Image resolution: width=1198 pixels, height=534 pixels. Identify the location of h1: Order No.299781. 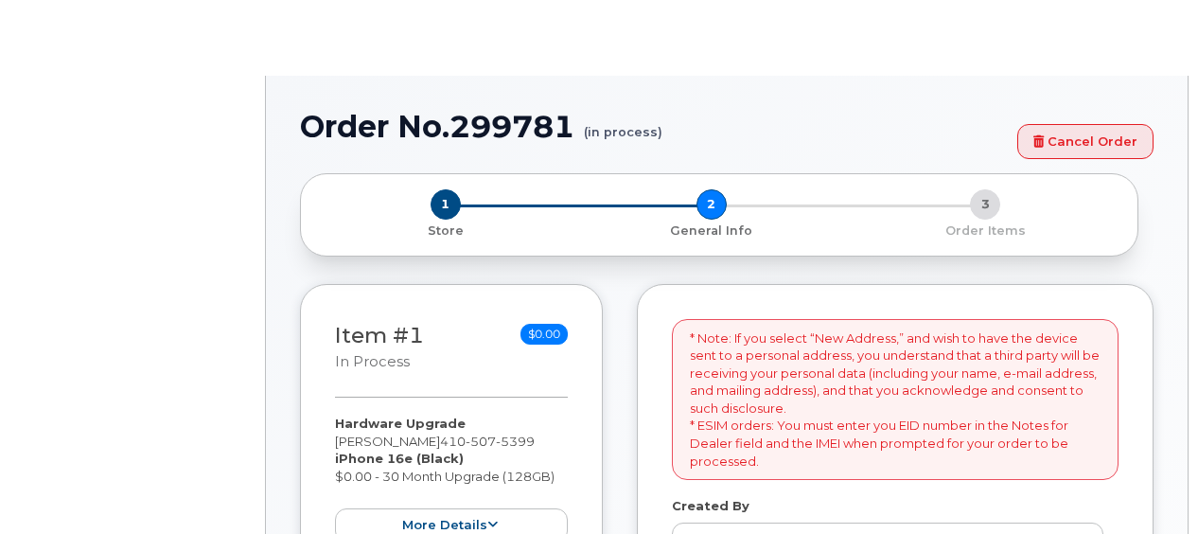
(654, 126).